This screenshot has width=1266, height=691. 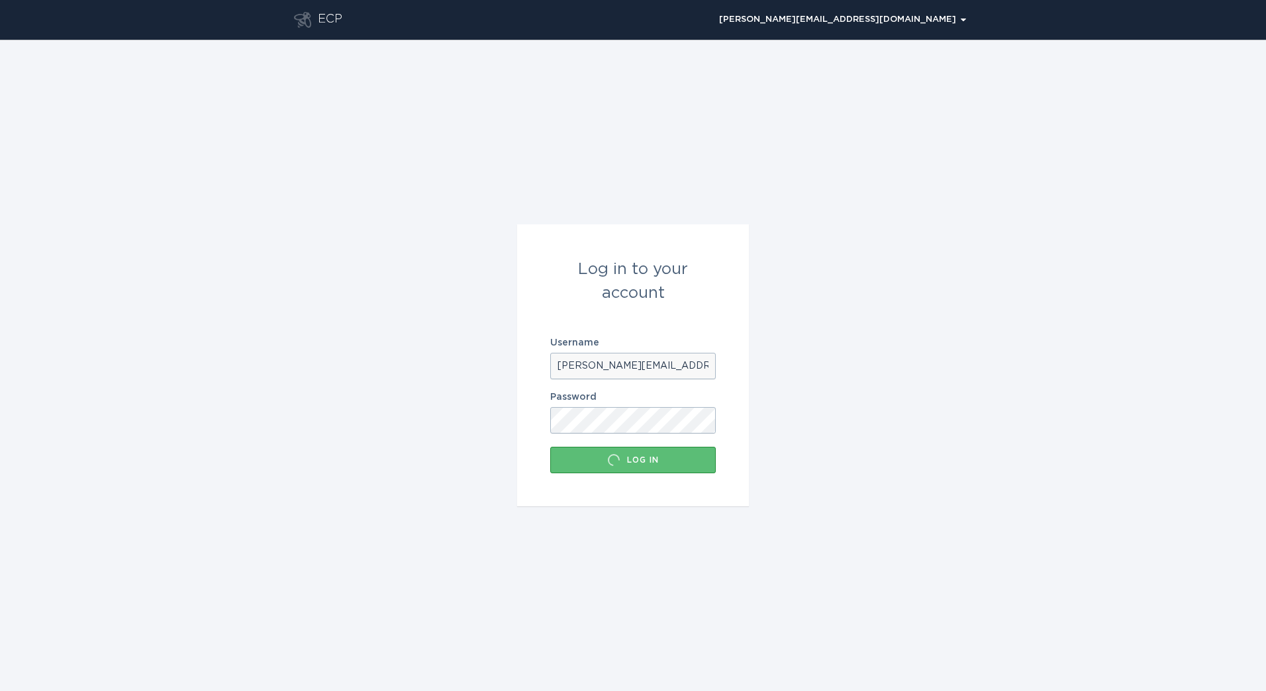 What do you see at coordinates (633, 460) in the screenshot?
I see `div: Log in` at bounding box center [633, 460].